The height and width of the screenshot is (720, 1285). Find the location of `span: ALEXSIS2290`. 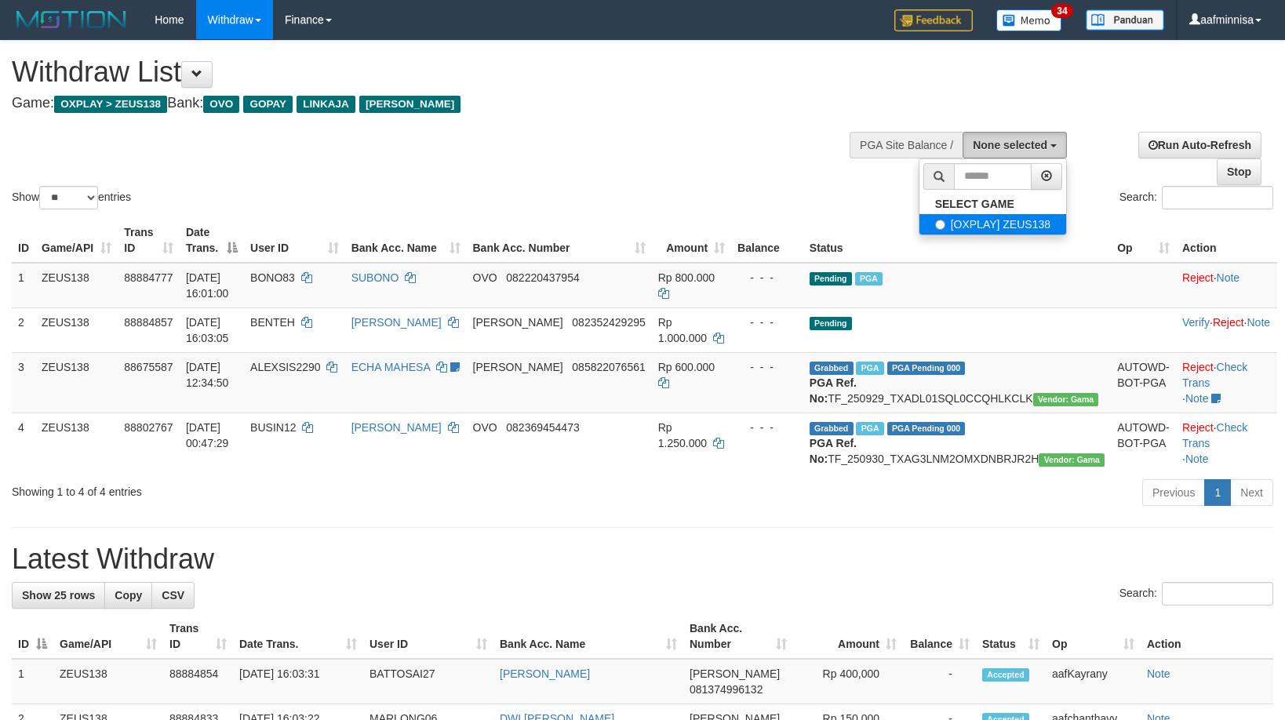

span: ALEXSIS2290 is located at coordinates (286, 367).